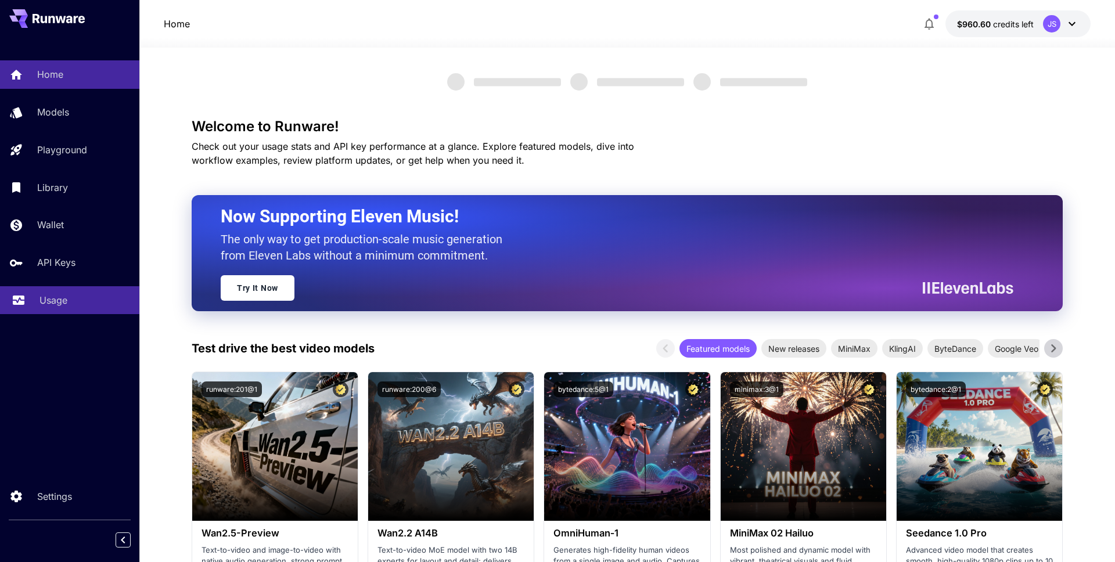  What do you see at coordinates (1018, 24) in the screenshot?
I see `button: $960.60189JS` at bounding box center [1018, 24].